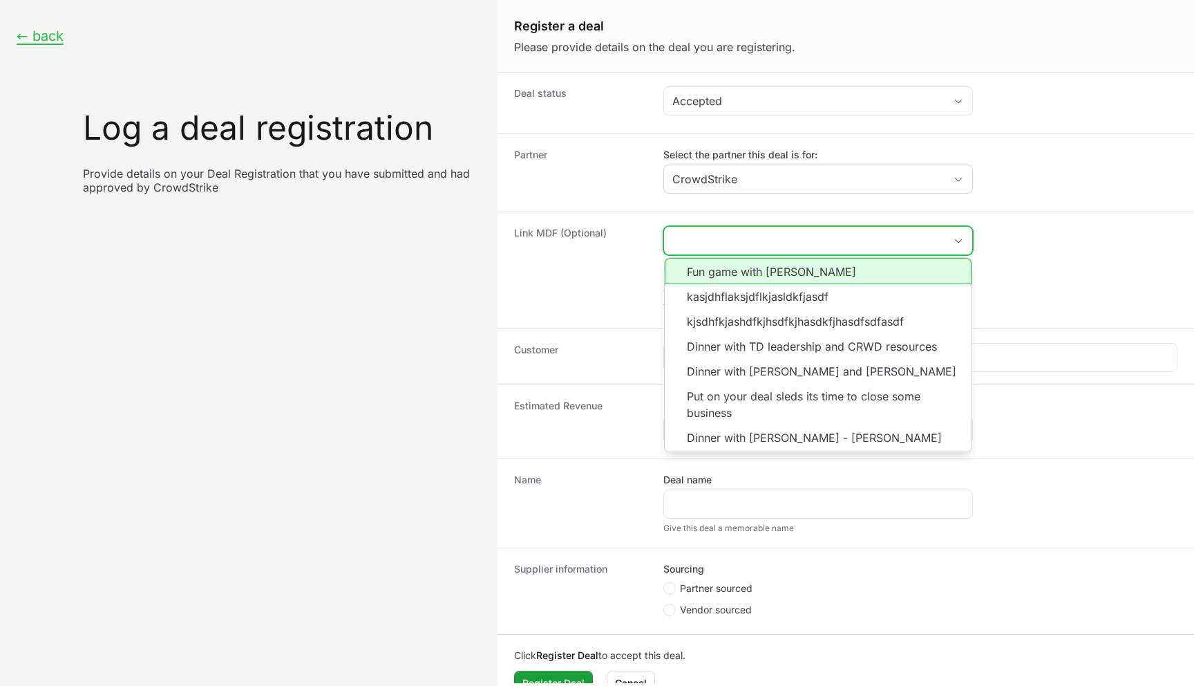 The image size is (1194, 686). Describe the element at coordinates (716, 610) in the screenshot. I see `span: Vendor sourced` at that location.